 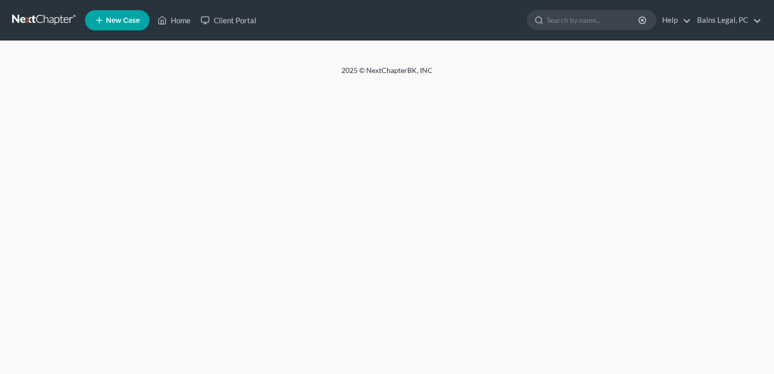 I want to click on input: Search by name..., so click(x=593, y=20).